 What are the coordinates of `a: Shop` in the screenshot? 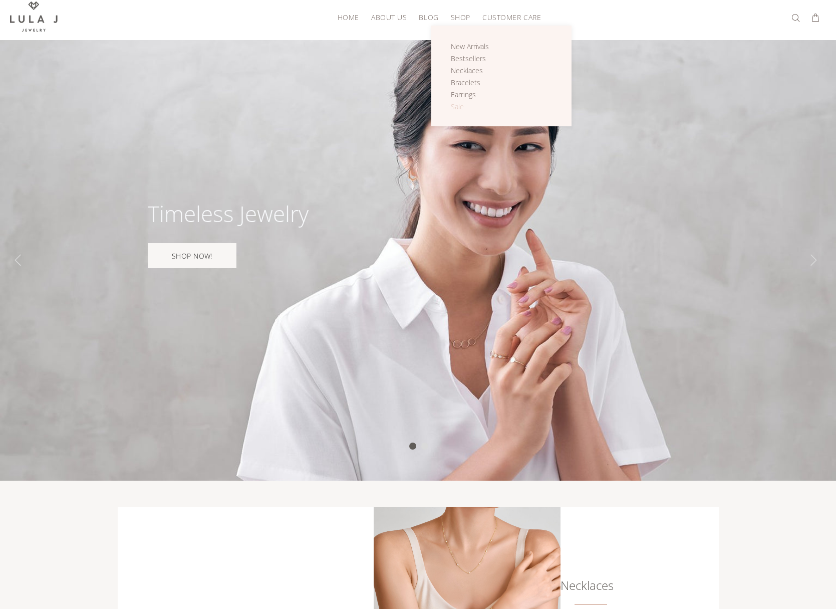 It's located at (460, 17).